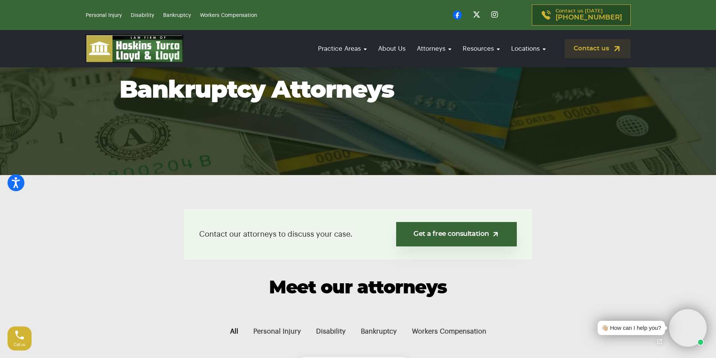 This screenshot has height=358, width=716. What do you see at coordinates (358, 288) in the screenshot?
I see `h2: Meet our attorneys` at bounding box center [358, 288].